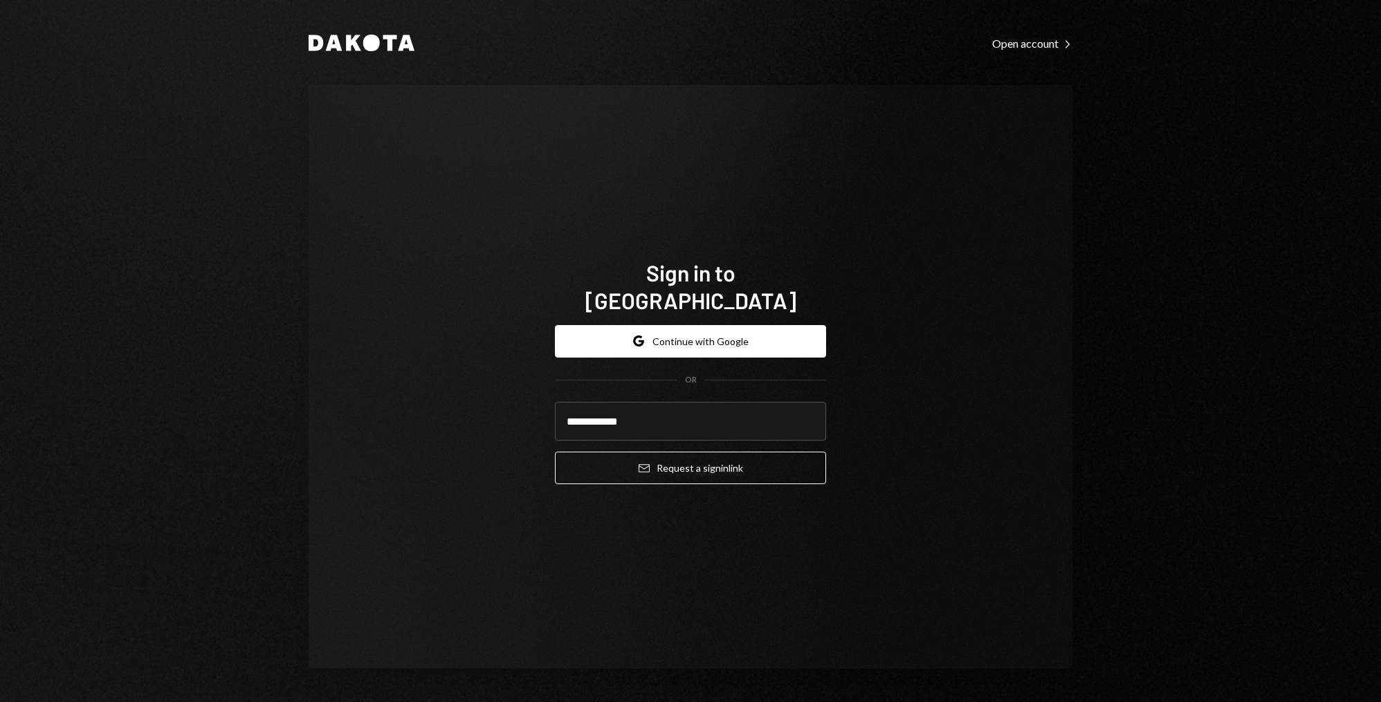 This screenshot has height=702, width=1381. I want to click on button: Continue with Google, so click(690, 341).